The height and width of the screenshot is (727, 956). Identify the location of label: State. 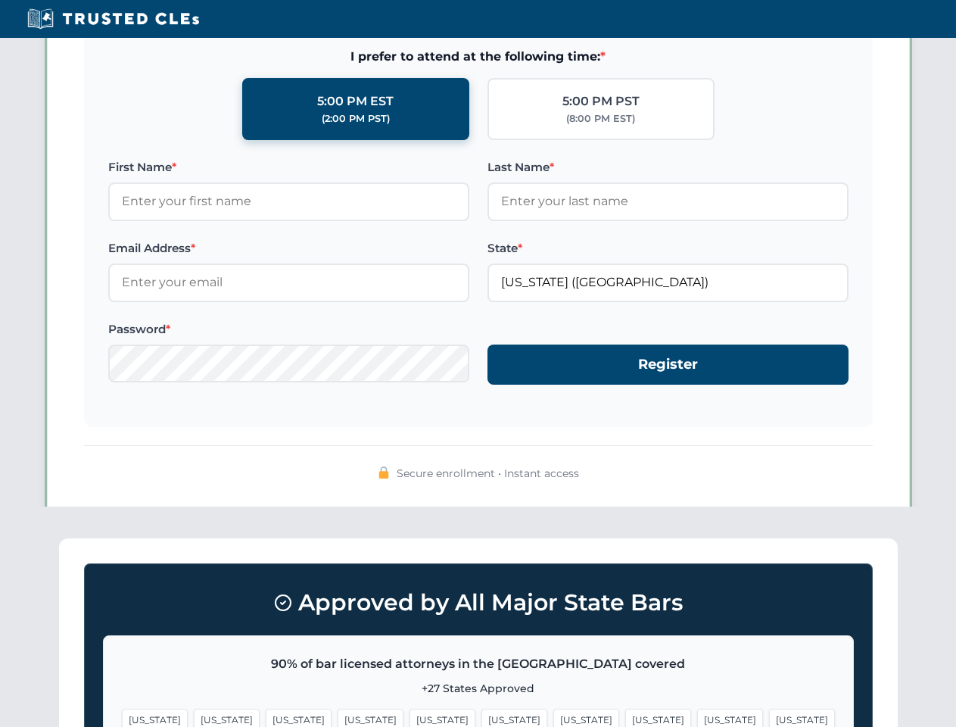
(668, 248).